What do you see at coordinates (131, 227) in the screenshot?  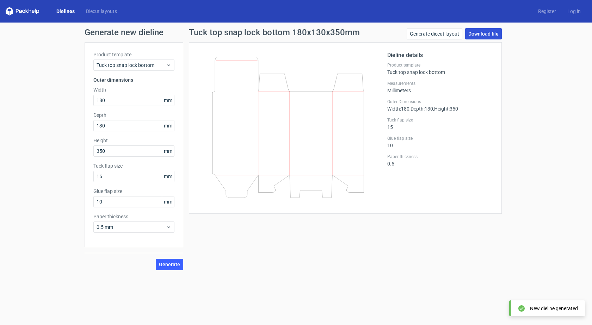 I see `span: 0.5 mm` at bounding box center [131, 227].